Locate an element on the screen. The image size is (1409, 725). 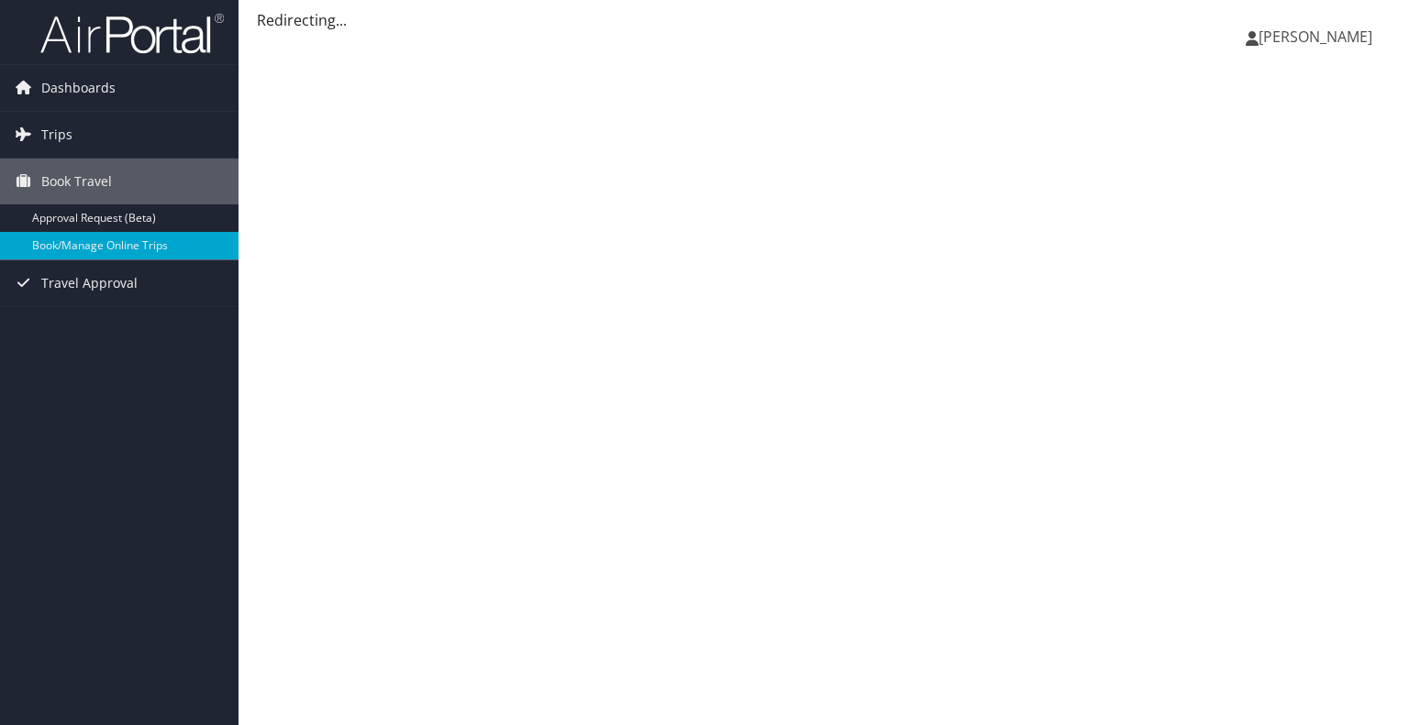
span: Trips is located at coordinates (57, 135).